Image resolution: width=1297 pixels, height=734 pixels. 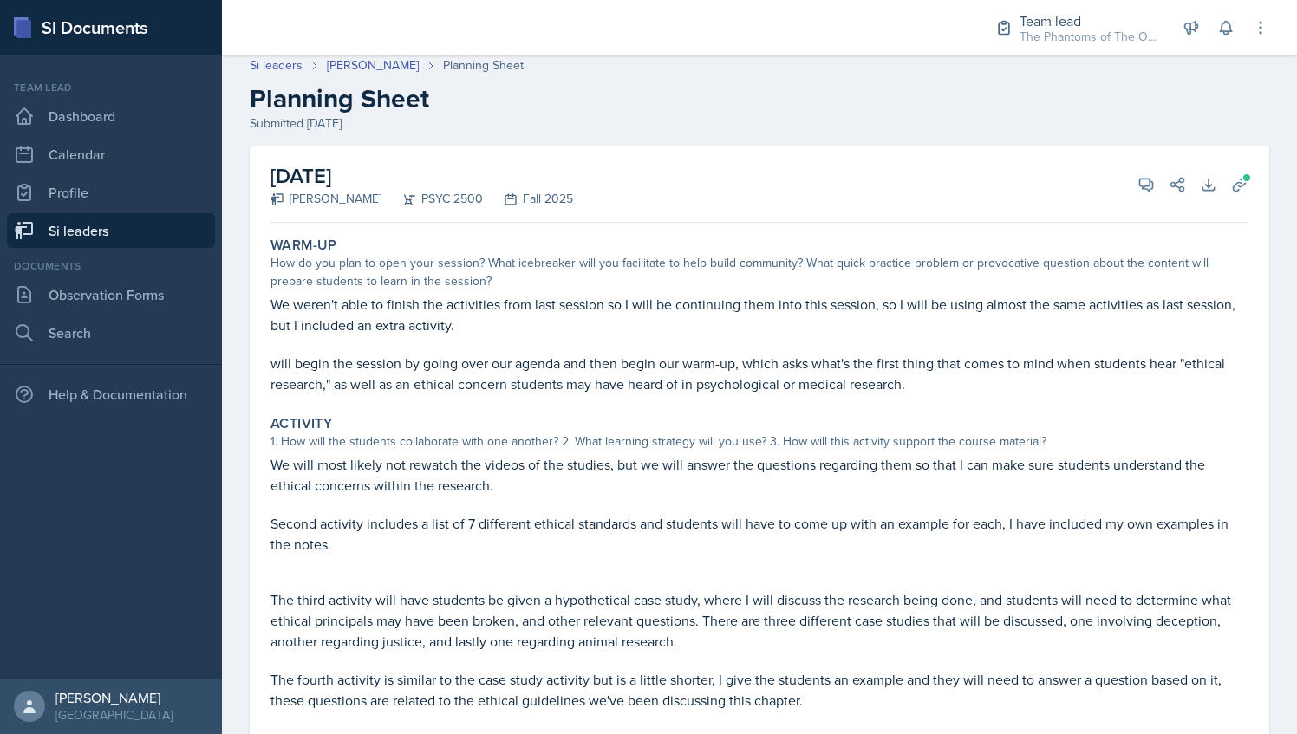 I want to click on div: Planning Sheet, so click(x=483, y=65).